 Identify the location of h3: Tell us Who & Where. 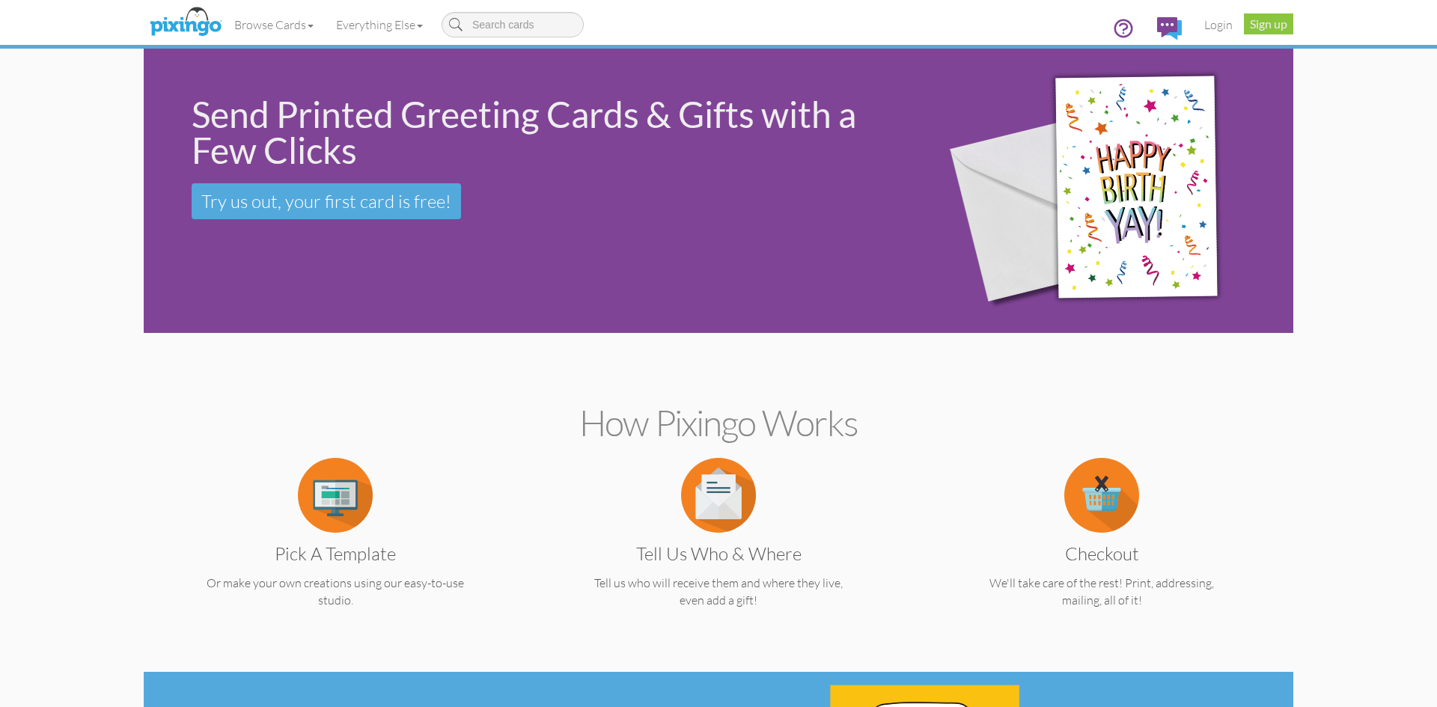
(718, 554).